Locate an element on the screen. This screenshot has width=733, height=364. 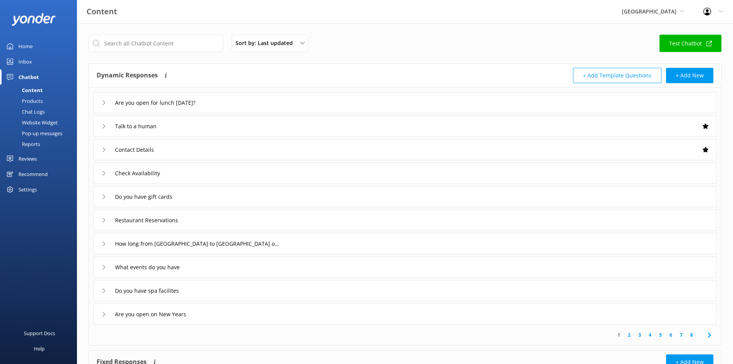
a: Pop-up messages is located at coordinates (41, 133).